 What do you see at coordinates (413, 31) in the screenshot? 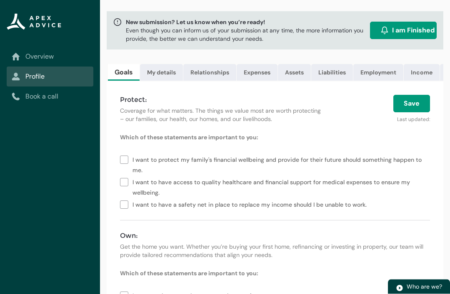
I see `span: I am Finished` at bounding box center [413, 31].